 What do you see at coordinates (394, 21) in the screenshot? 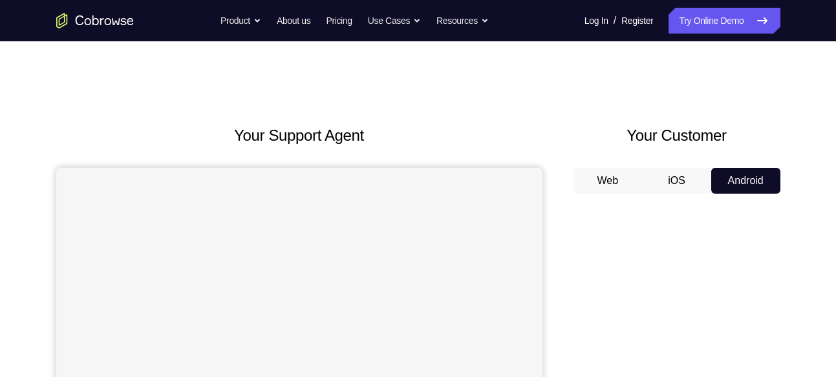
I see `button: Use Cases` at bounding box center [394, 21].